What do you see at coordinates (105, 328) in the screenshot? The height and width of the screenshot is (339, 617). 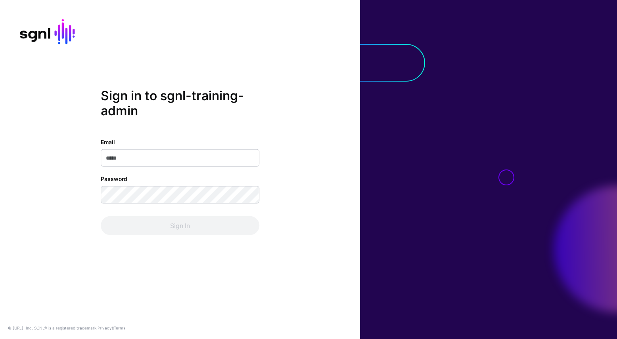 I see `a: Privacy` at bounding box center [105, 328].